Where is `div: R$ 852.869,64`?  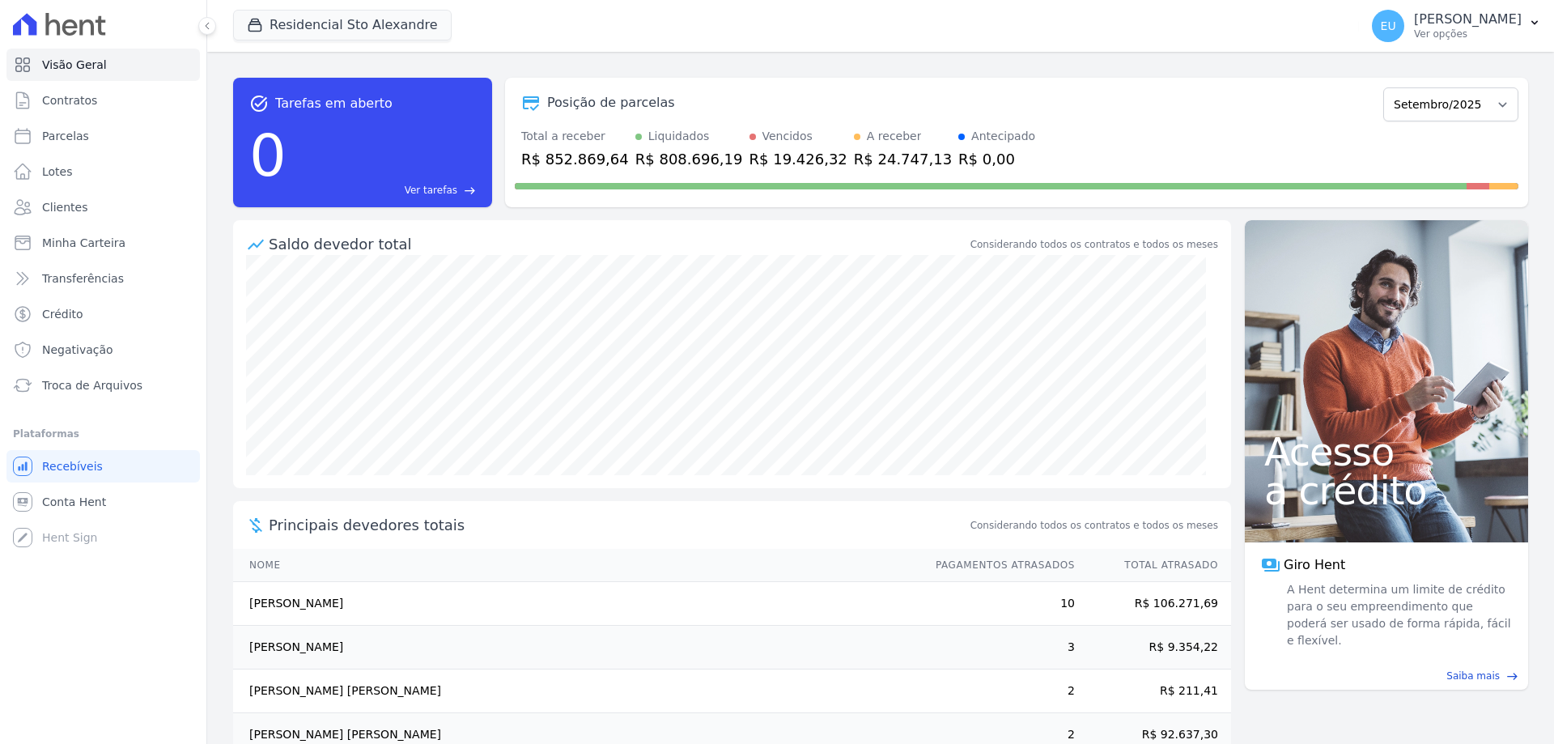 div: R$ 852.869,64 is located at coordinates (575, 159).